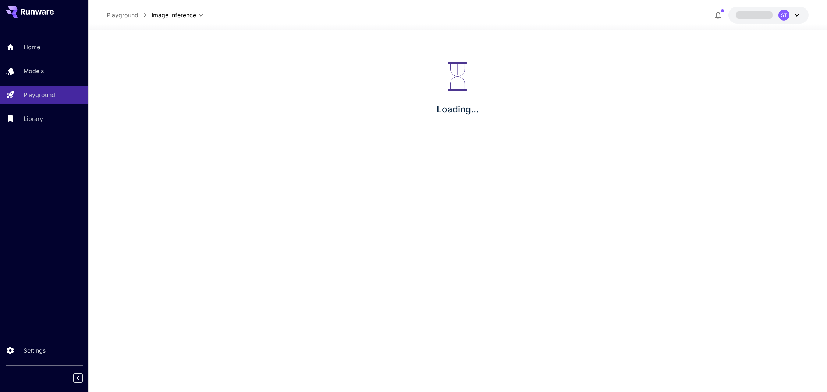 Image resolution: width=827 pixels, height=392 pixels. Describe the element at coordinates (174, 15) in the screenshot. I see `span: Image Inference` at that location.